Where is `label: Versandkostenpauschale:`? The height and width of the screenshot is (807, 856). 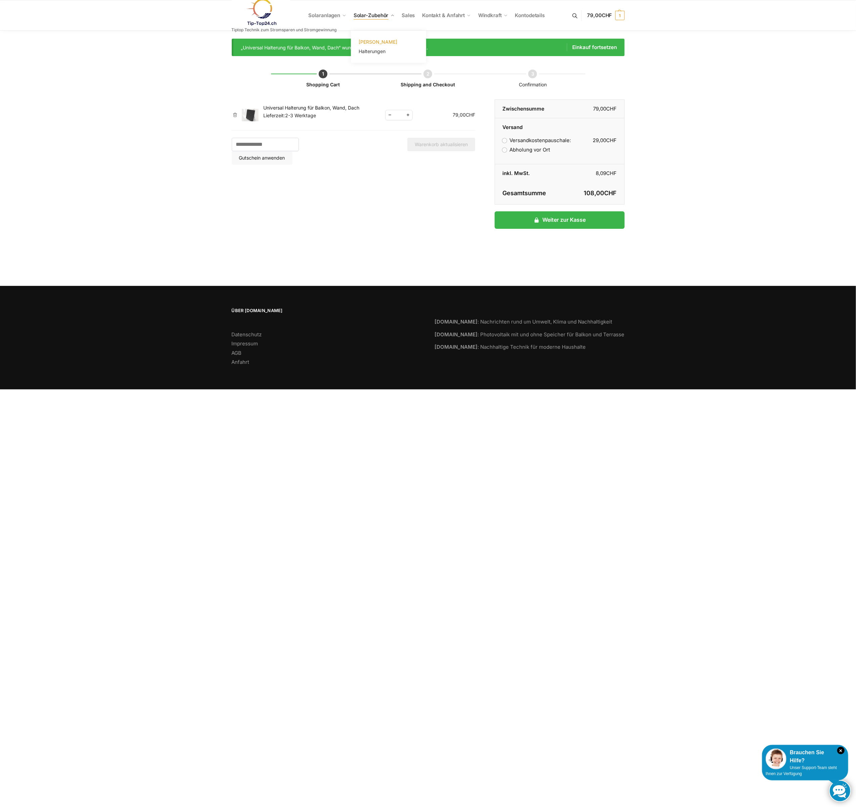 label: Versandkostenpauschale: is located at coordinates (537, 140).